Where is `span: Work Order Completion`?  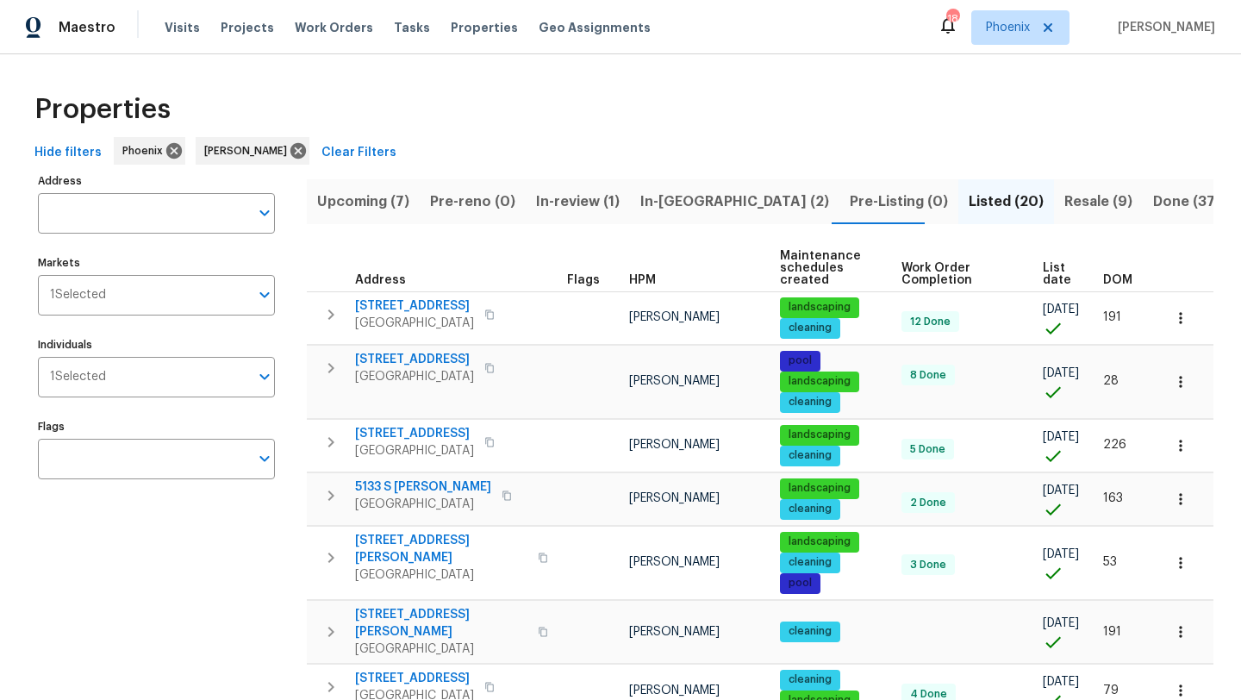
span: Work Order Completion is located at coordinates (958, 274).